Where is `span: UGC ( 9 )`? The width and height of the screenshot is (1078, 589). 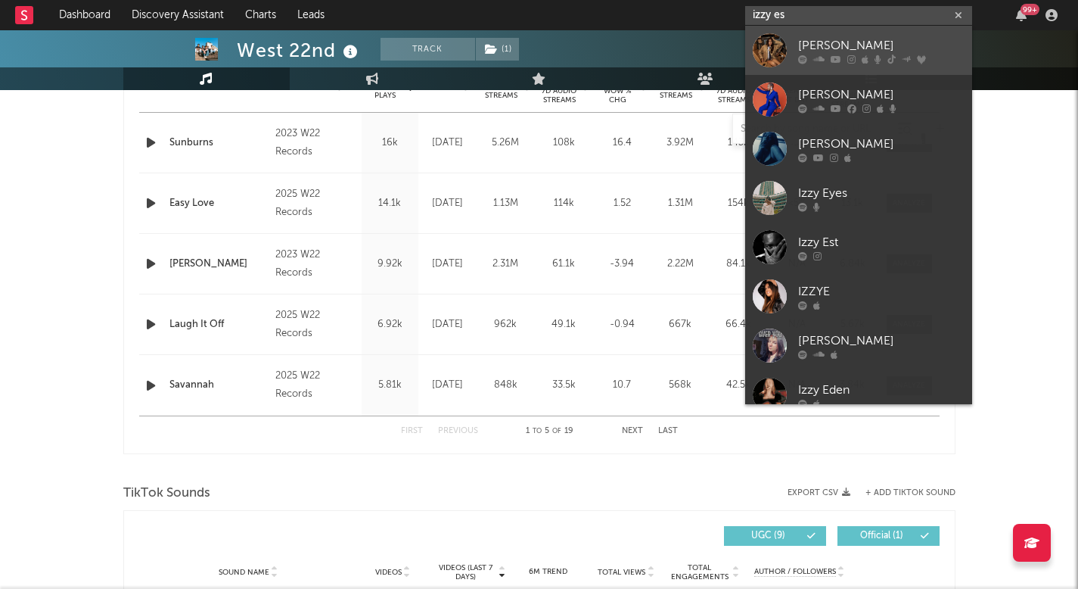 span: UGC ( 9 ) is located at coordinates (769, 536).